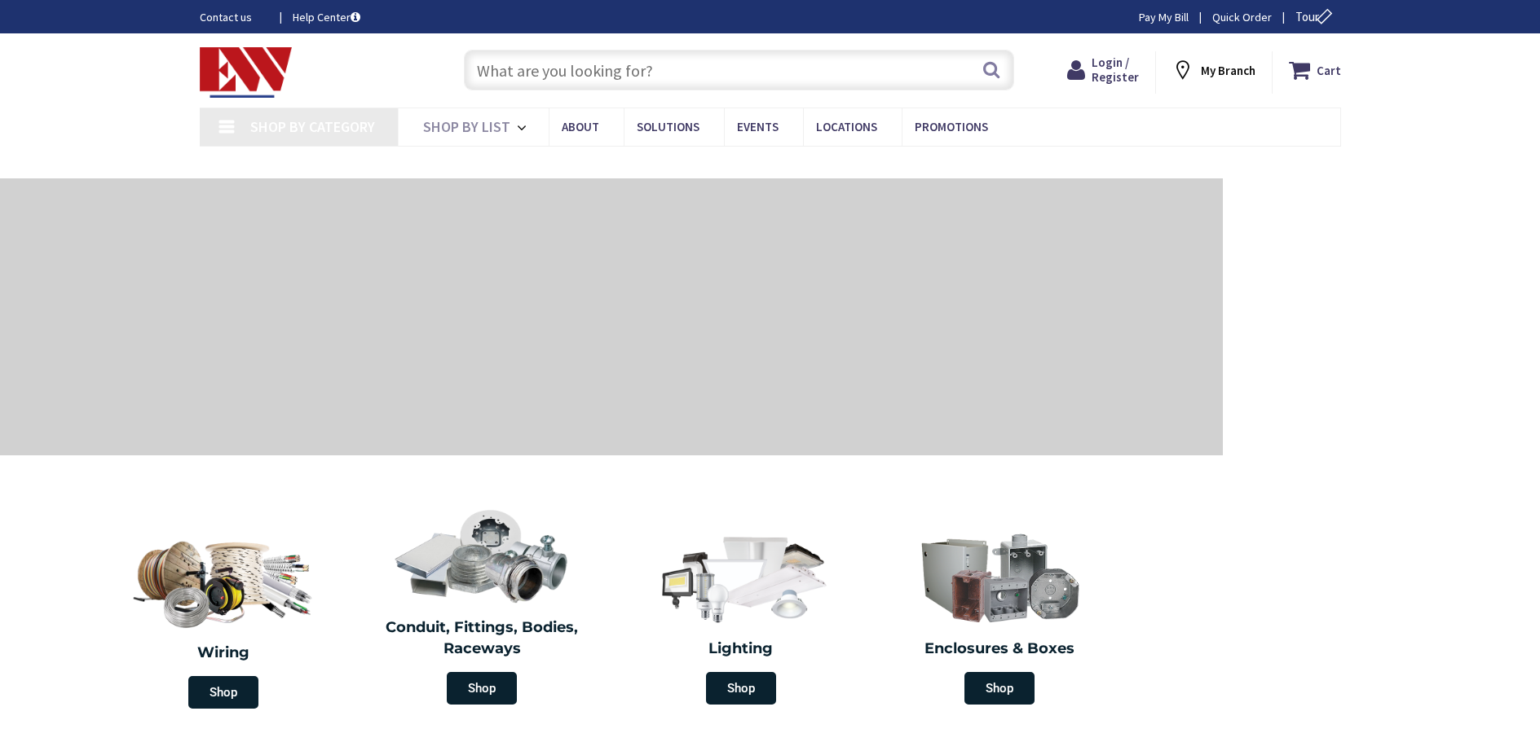 The image size is (1540, 742). Describe the element at coordinates (580, 126) in the screenshot. I see `span: About` at that location.